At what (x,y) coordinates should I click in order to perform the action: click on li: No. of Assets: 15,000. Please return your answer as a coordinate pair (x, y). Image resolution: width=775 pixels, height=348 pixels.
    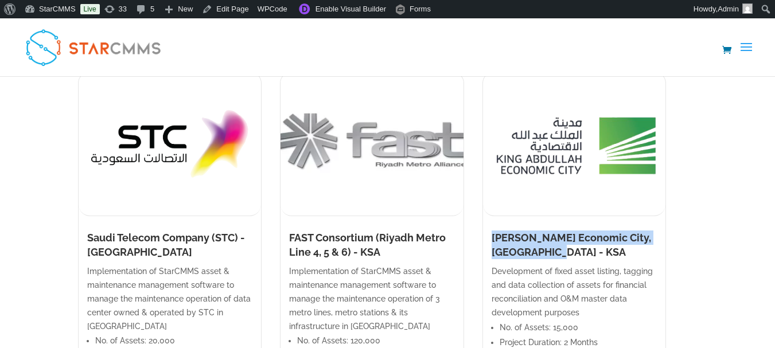
    Looking at the image, I should click on (578, 327).